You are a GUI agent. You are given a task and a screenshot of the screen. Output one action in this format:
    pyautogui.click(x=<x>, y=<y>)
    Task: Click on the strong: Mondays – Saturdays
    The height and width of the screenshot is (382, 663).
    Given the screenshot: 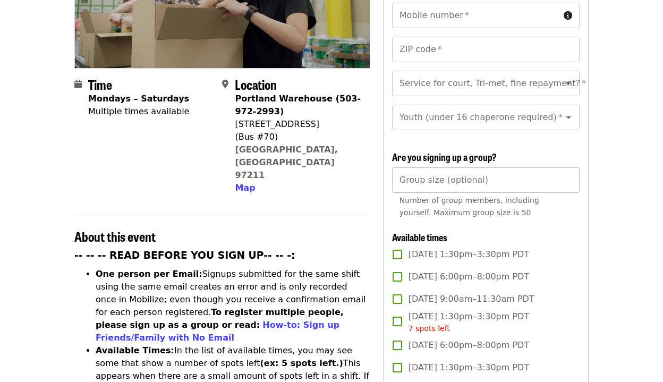 What is the action you would take?
    pyautogui.click(x=139, y=98)
    